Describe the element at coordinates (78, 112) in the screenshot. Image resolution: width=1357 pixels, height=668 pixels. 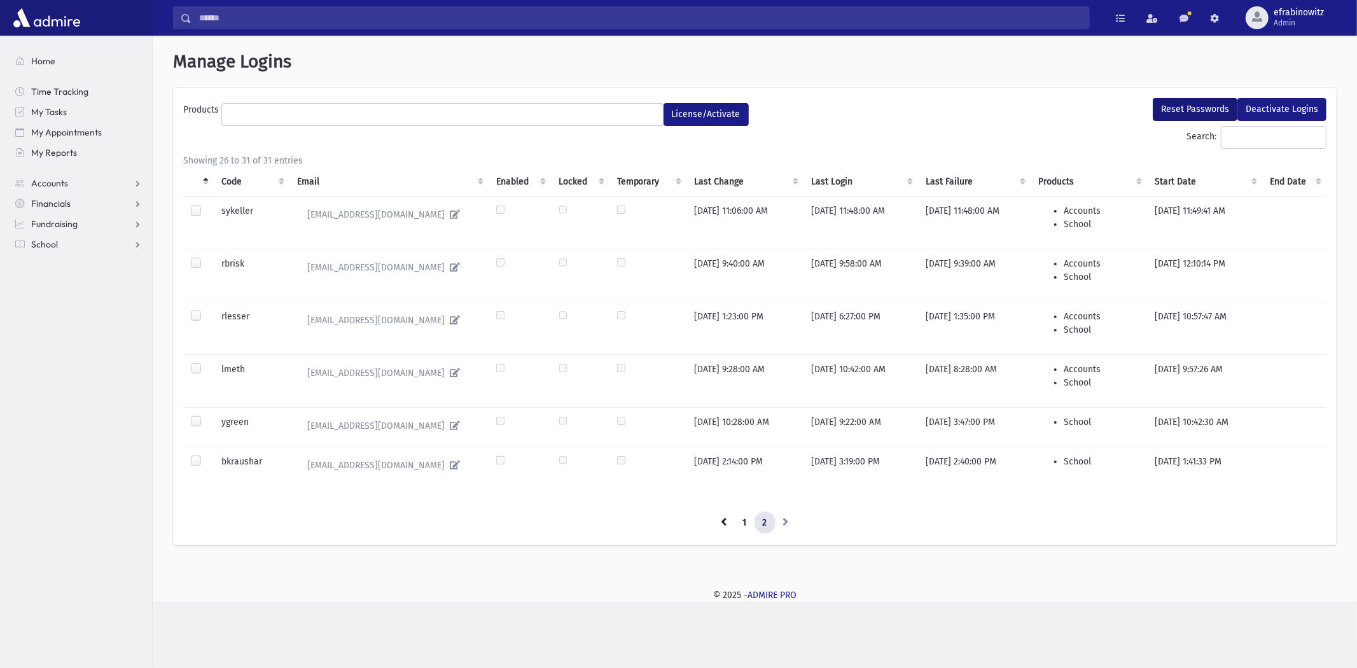
I see `a: My Tasks` at that location.